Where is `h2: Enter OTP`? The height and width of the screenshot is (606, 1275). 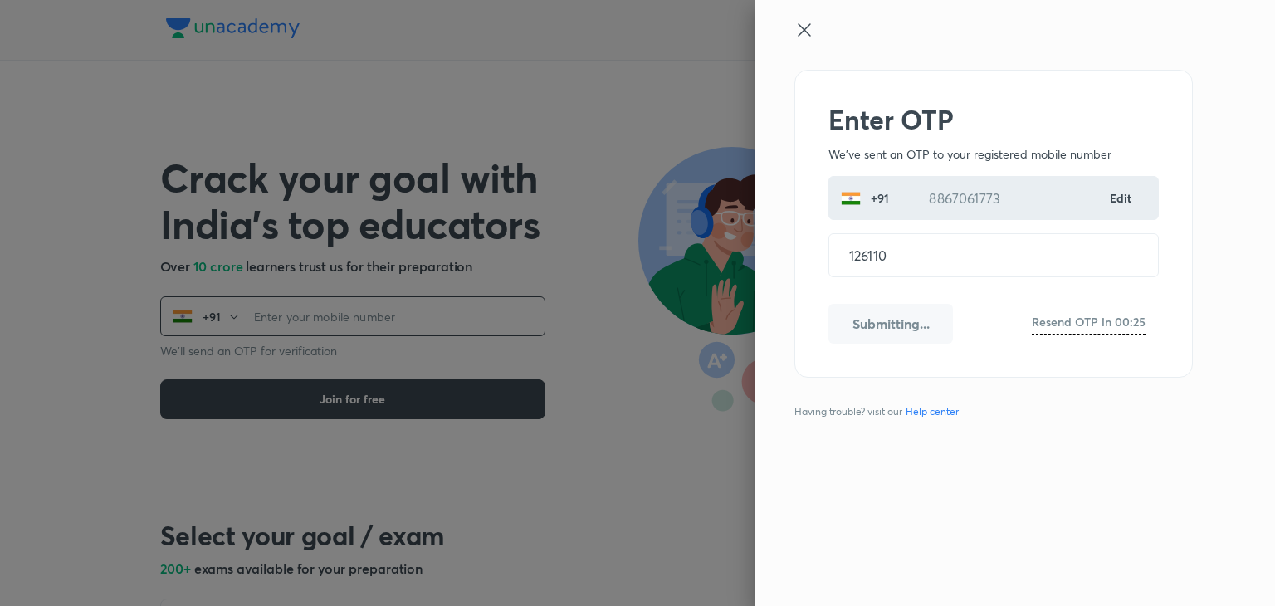 h2: Enter OTP is located at coordinates (994, 120).